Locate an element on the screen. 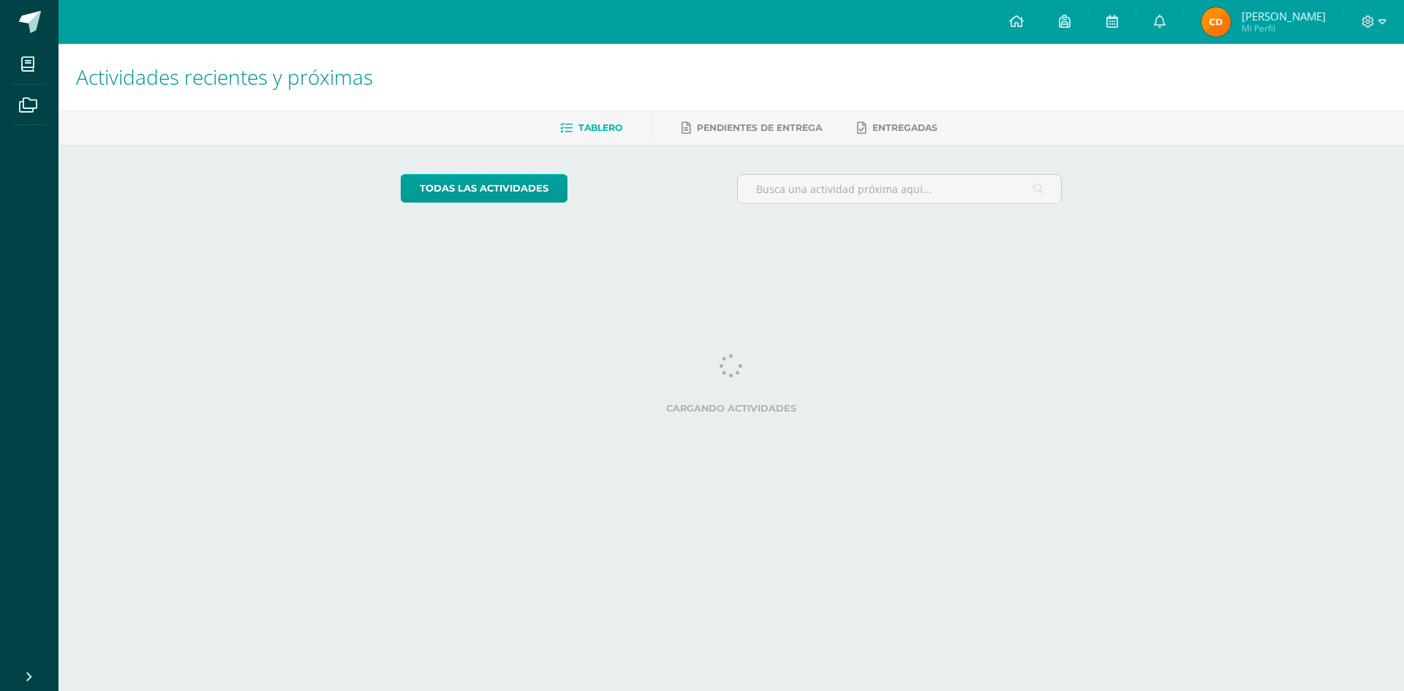 The image size is (1404, 691). a: Tablero is located at coordinates (591, 128).